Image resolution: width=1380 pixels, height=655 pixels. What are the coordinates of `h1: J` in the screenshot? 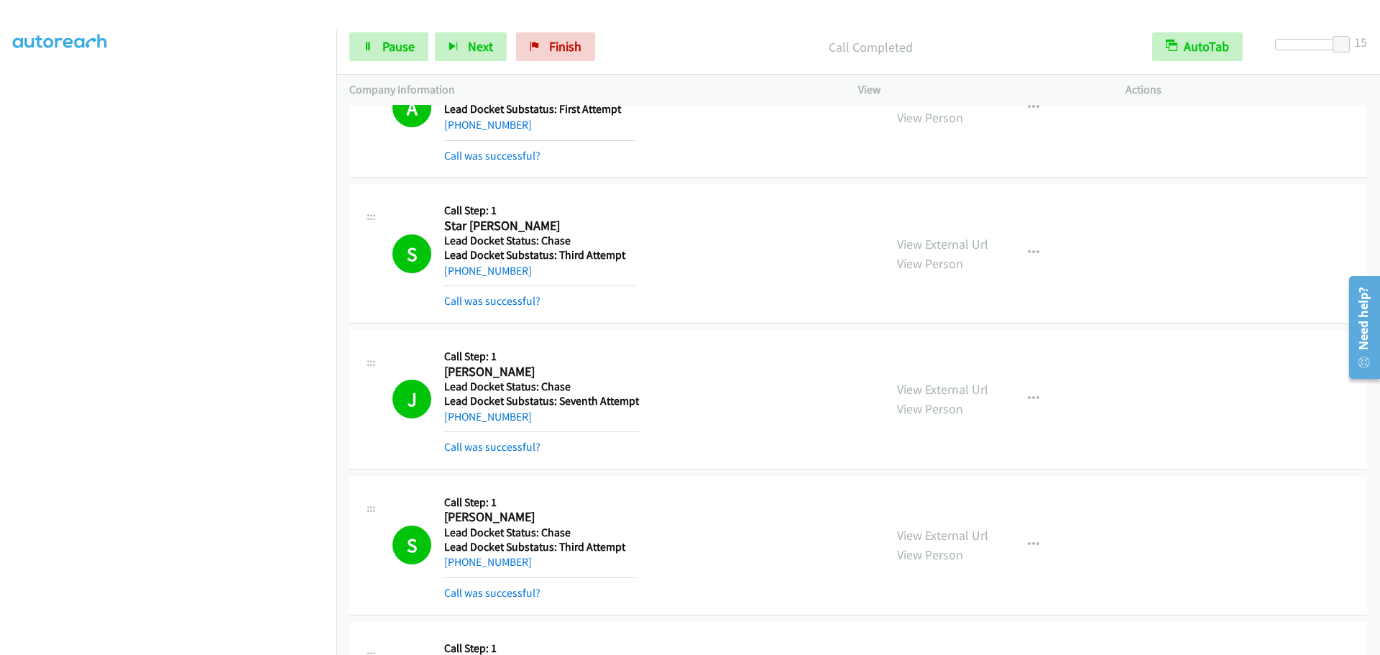 It's located at (412, 399).